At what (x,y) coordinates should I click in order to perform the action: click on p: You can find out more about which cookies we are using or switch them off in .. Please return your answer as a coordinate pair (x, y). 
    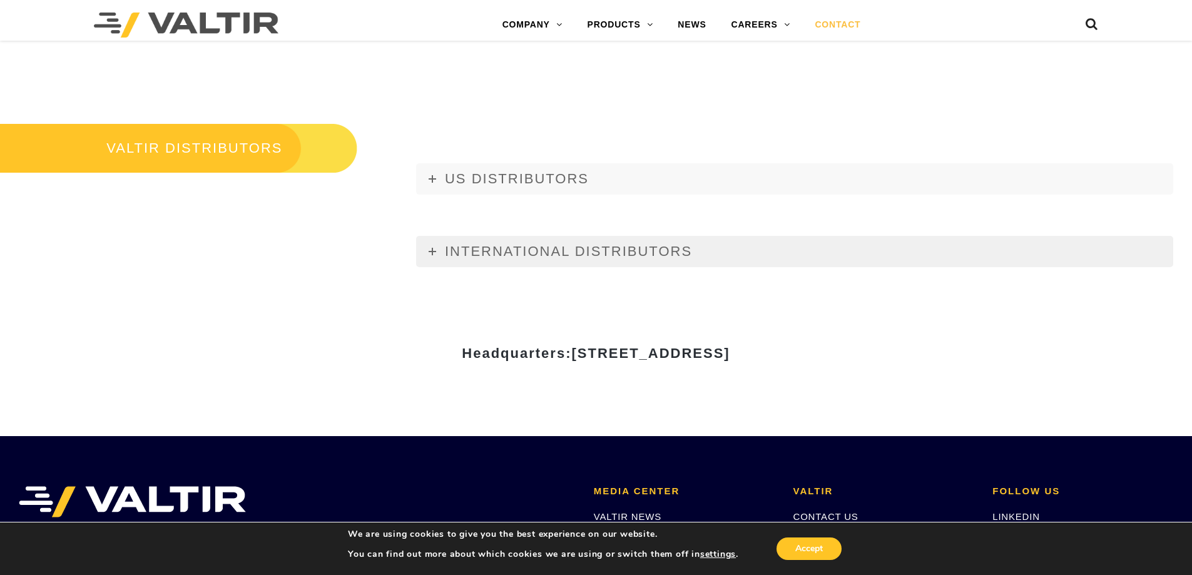
    Looking at the image, I should click on (543, 554).